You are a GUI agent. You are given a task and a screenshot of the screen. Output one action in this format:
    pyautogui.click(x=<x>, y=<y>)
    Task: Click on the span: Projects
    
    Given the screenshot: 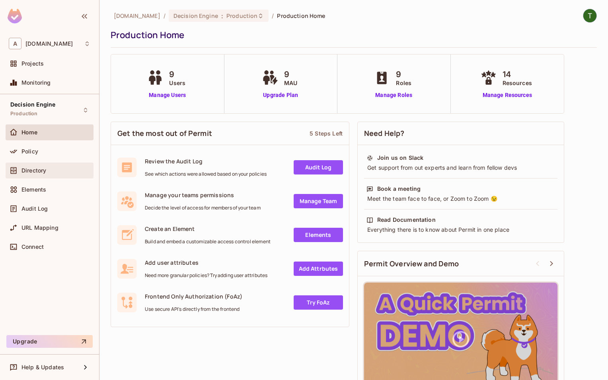 What is the action you would take?
    pyautogui.click(x=33, y=64)
    